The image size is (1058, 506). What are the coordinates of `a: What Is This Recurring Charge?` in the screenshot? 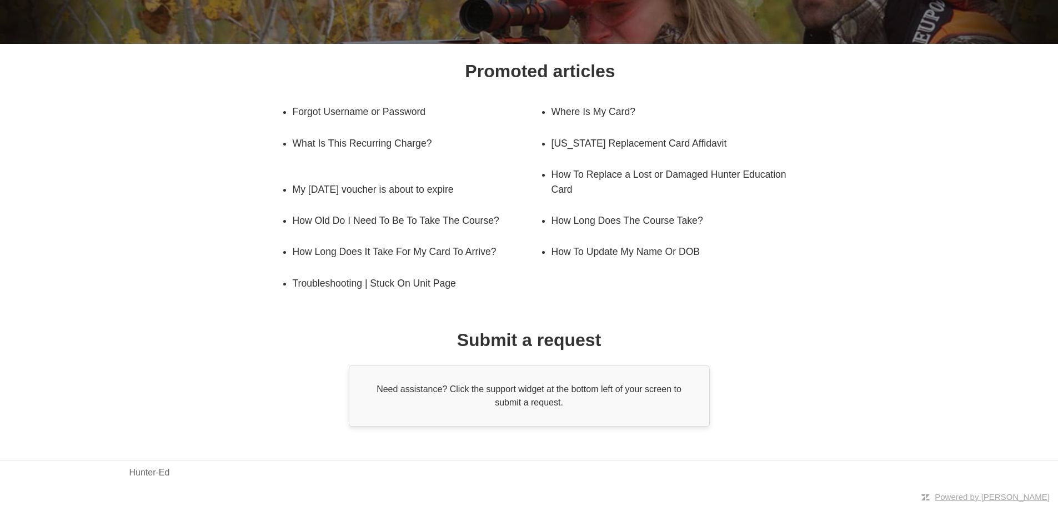 It's located at (417, 143).